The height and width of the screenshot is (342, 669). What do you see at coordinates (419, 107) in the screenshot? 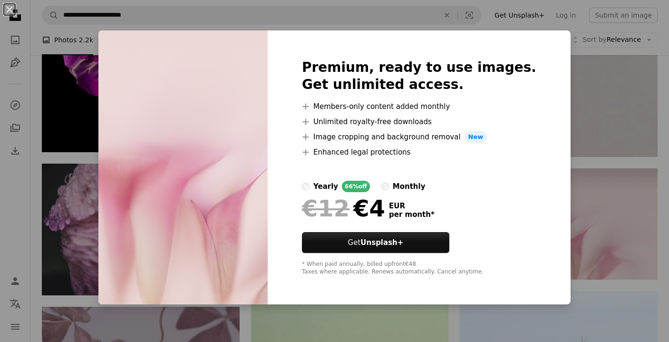
I see `li: Members-only content added monthly` at bounding box center [419, 107].